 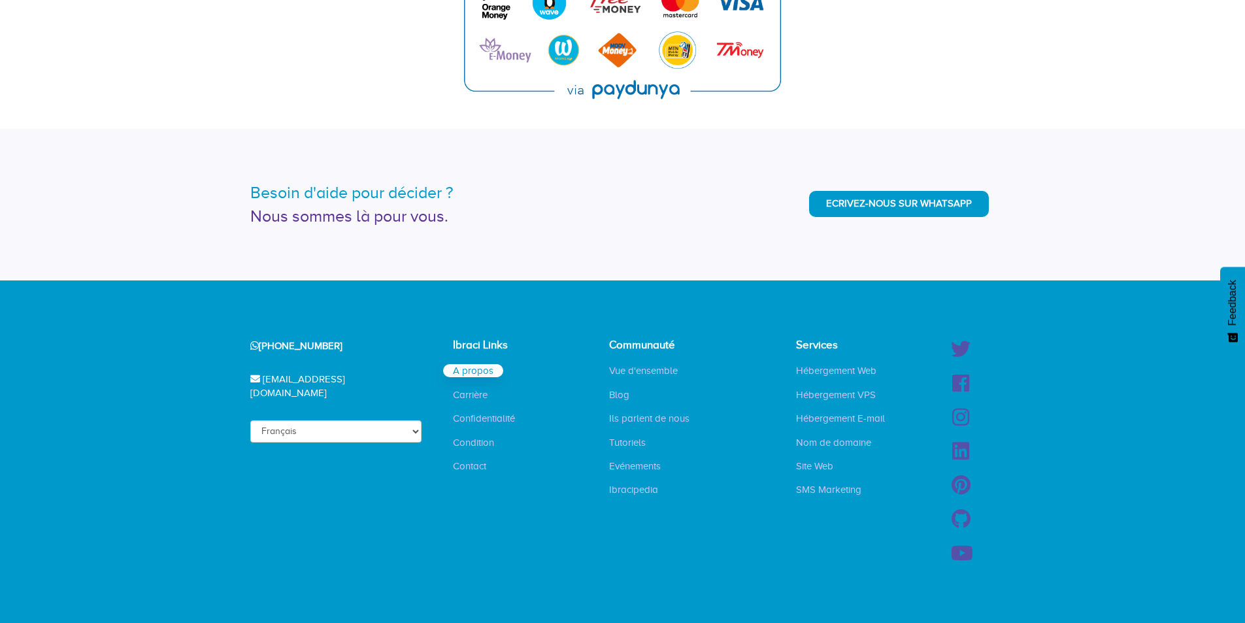 What do you see at coordinates (836, 395) in the screenshot?
I see `a: Hébergement VPS` at bounding box center [836, 395].